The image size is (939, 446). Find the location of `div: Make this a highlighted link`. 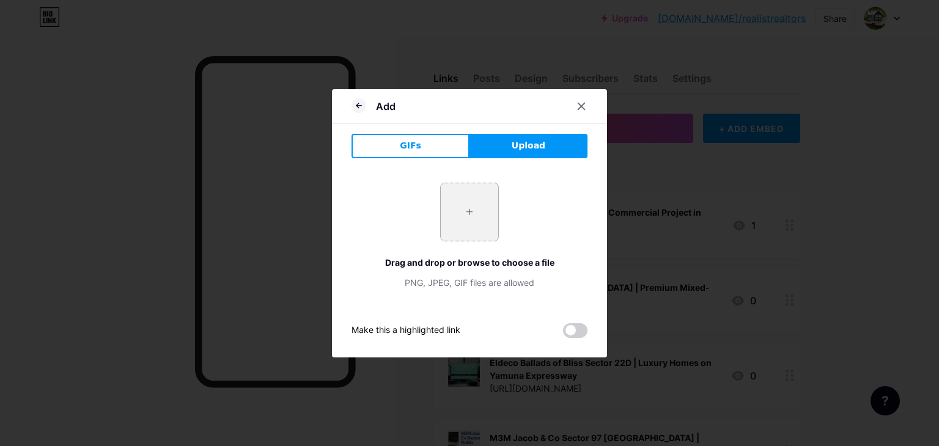

div: Make this a highlighted link is located at coordinates (406, 331).